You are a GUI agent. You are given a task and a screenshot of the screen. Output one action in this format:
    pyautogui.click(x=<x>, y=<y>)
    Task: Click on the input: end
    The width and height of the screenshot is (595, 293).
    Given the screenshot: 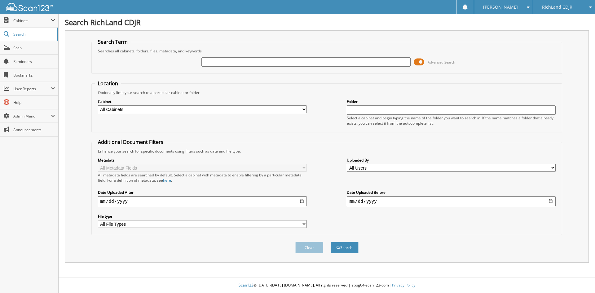 What is the action you would take?
    pyautogui.click(x=451, y=201)
    